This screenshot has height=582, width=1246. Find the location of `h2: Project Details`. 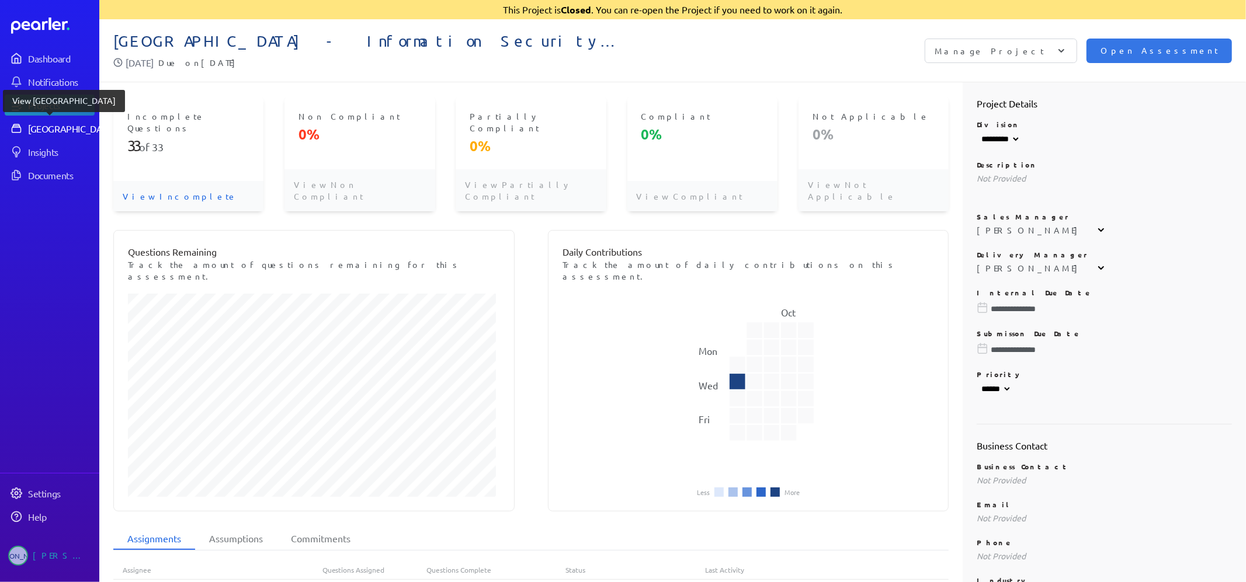

h2: Project Details is located at coordinates (1104, 103).